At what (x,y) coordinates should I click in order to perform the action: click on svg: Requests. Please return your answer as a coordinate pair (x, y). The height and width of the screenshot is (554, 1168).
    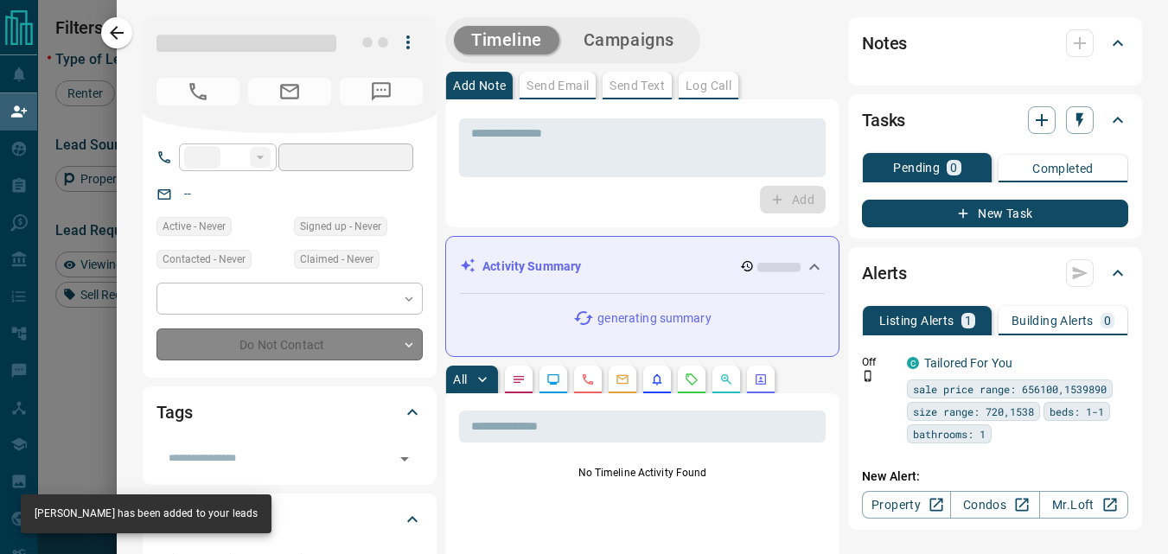
    Looking at the image, I should click on (691, 379).